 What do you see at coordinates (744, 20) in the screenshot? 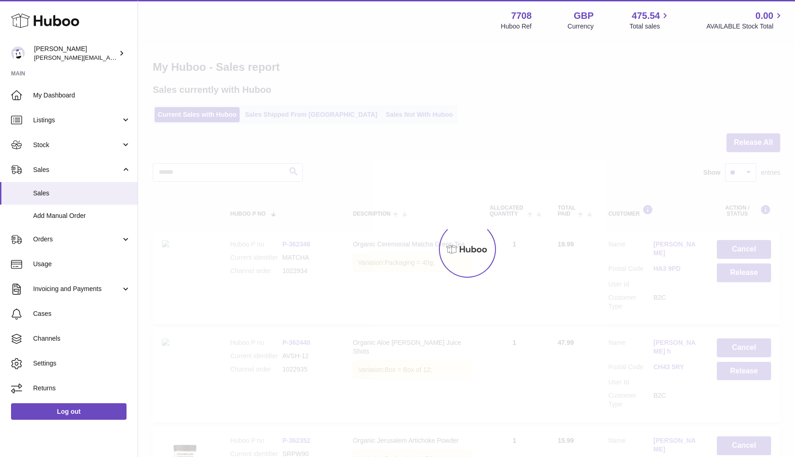
I see `a: 0.00 AVAILABLE Stock Total` at bounding box center [744, 20].